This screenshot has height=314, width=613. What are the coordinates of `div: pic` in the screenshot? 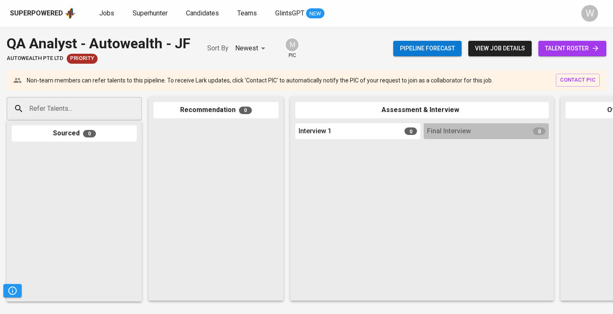 It's located at (292, 48).